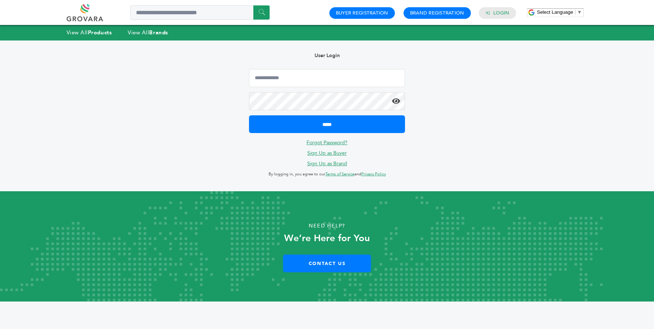 The image size is (654, 329). I want to click on a: Buyer Registration, so click(362, 13).